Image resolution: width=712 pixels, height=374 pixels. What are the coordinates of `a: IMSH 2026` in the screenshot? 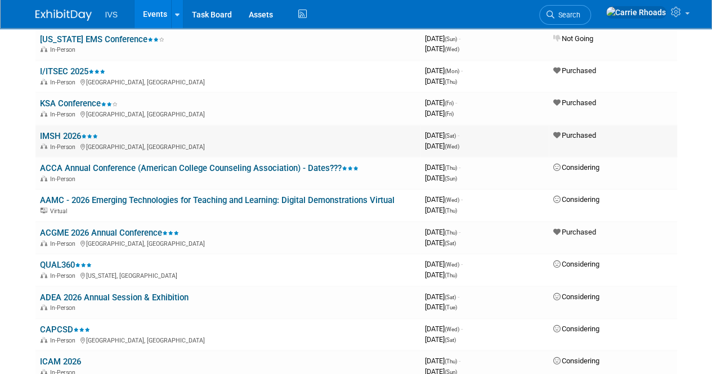 It's located at (69, 136).